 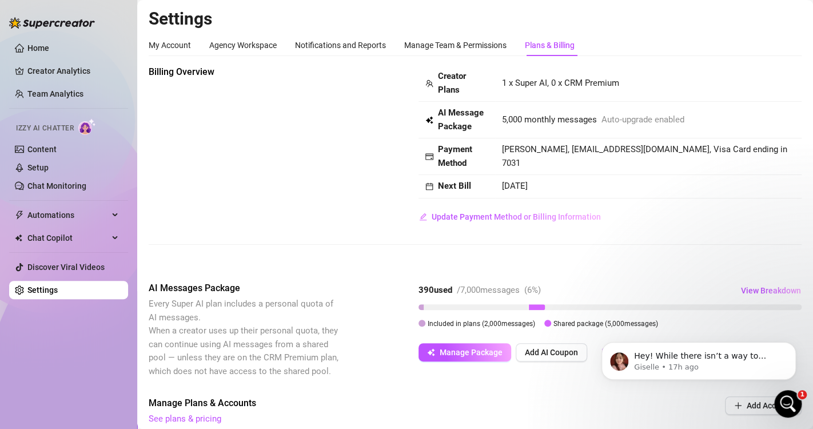 I want to click on button: View Breakdown, so click(x=771, y=291).